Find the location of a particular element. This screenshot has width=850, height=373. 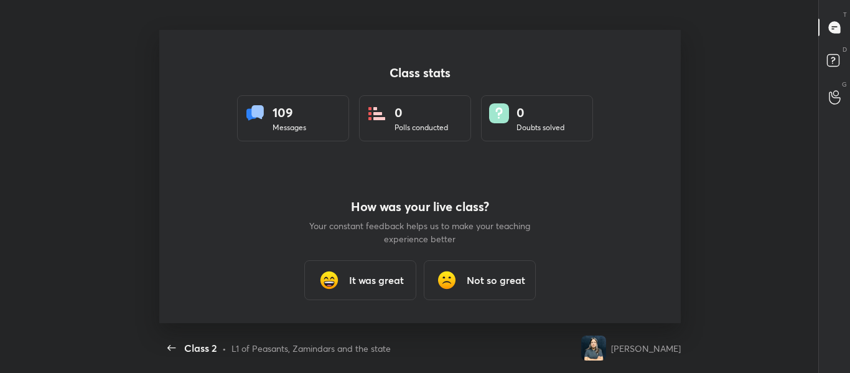

p: D is located at coordinates (845, 49).